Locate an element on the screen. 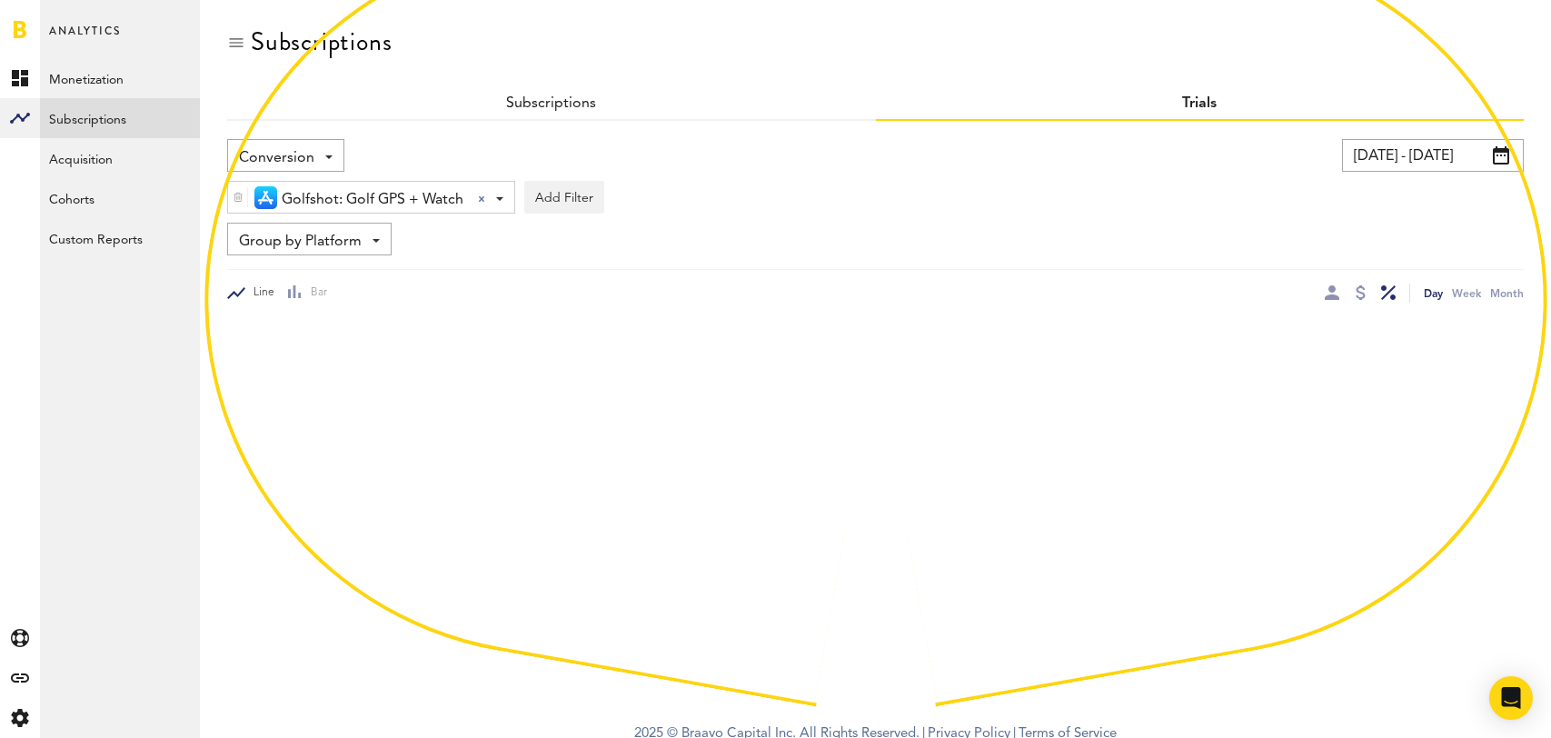  a: Monetization is located at coordinates (120, 78).